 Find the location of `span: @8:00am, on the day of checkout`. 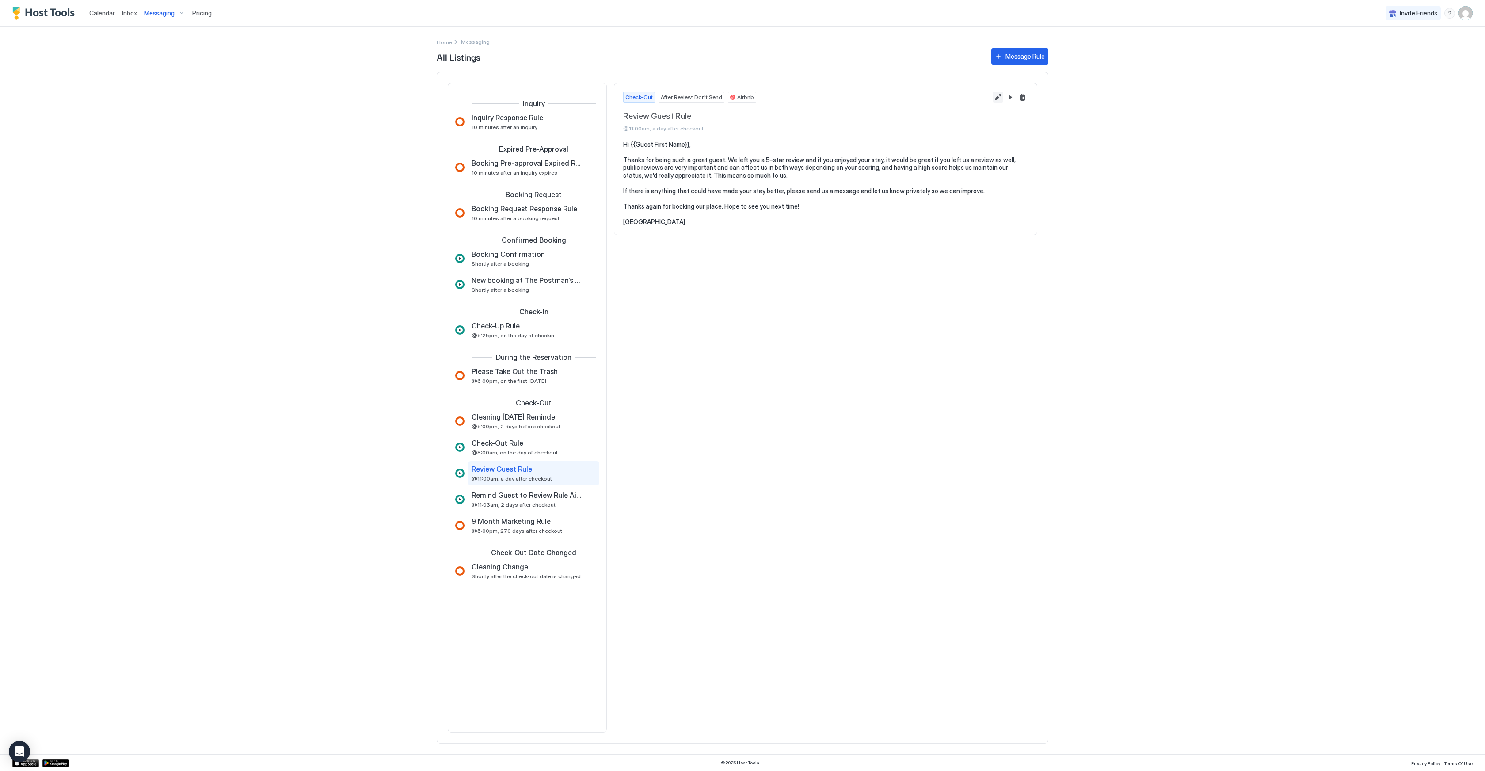

span: @8:00am, on the day of checkout is located at coordinates (514, 452).